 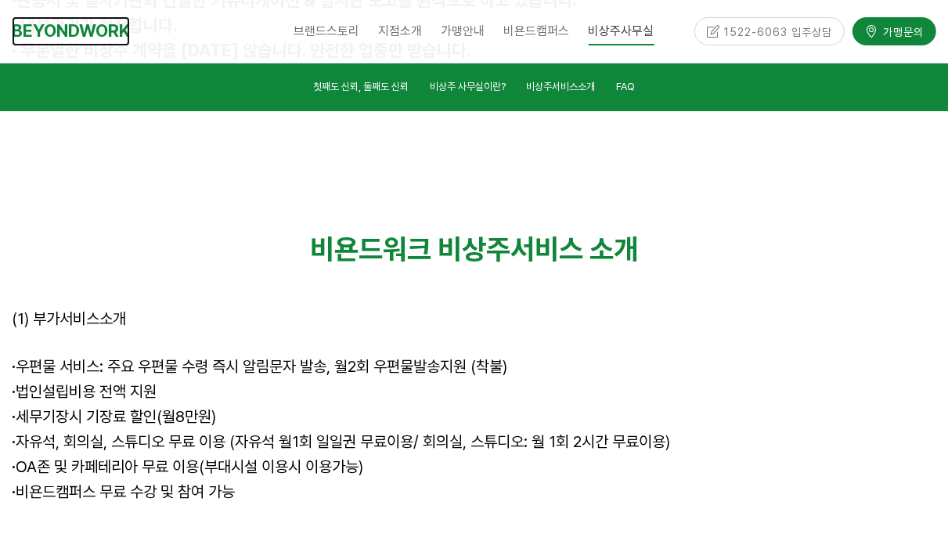 I want to click on span: 비욘드캠퍼스, so click(x=537, y=31).